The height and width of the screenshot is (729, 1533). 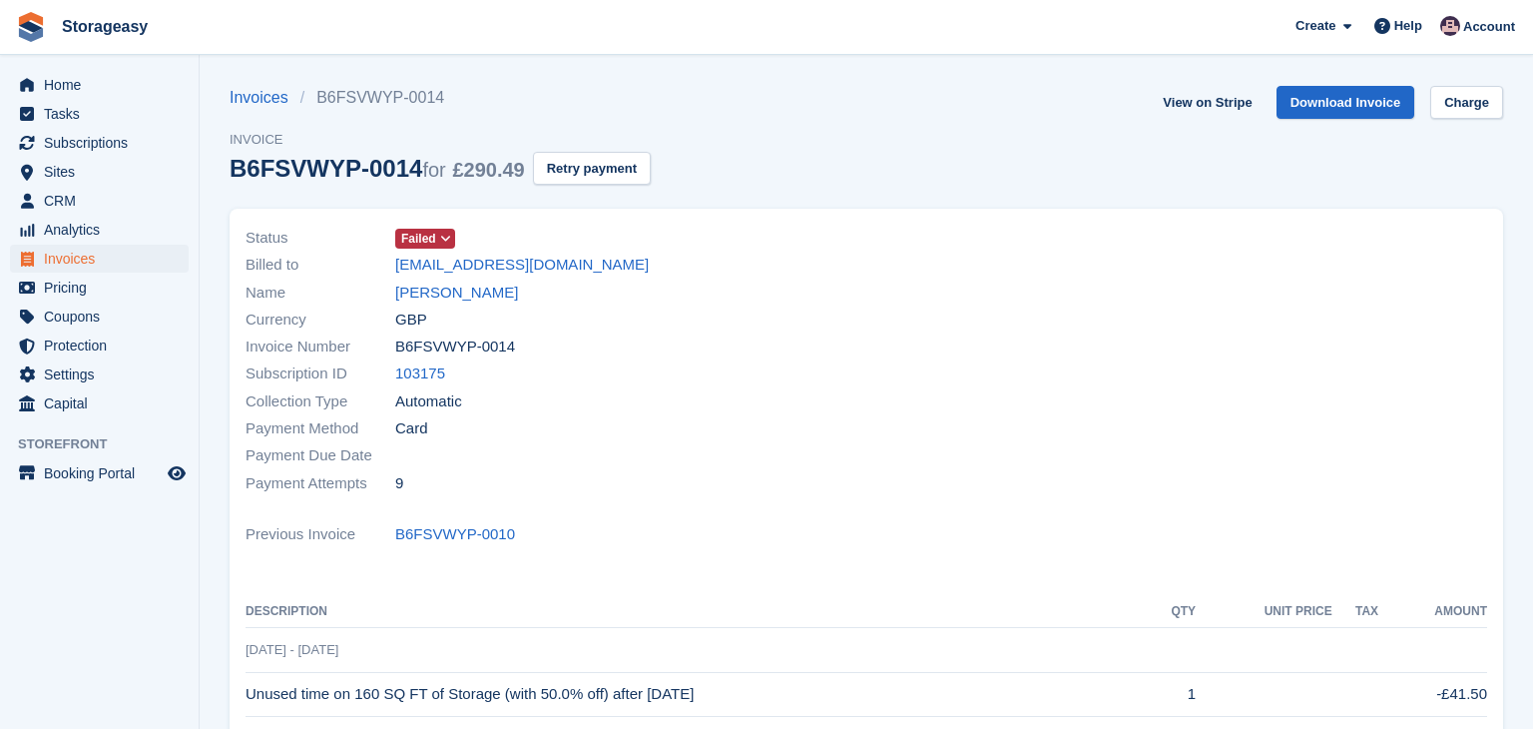 I want to click on a: Failed, so click(x=425, y=238).